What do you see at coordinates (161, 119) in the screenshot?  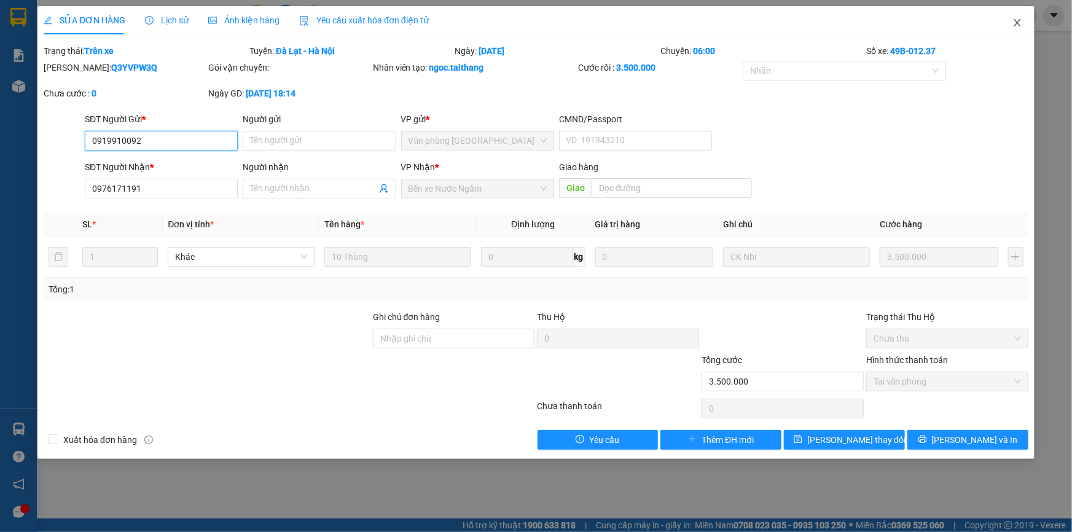 I see `div: SĐT Người Gửi` at bounding box center [161, 119].